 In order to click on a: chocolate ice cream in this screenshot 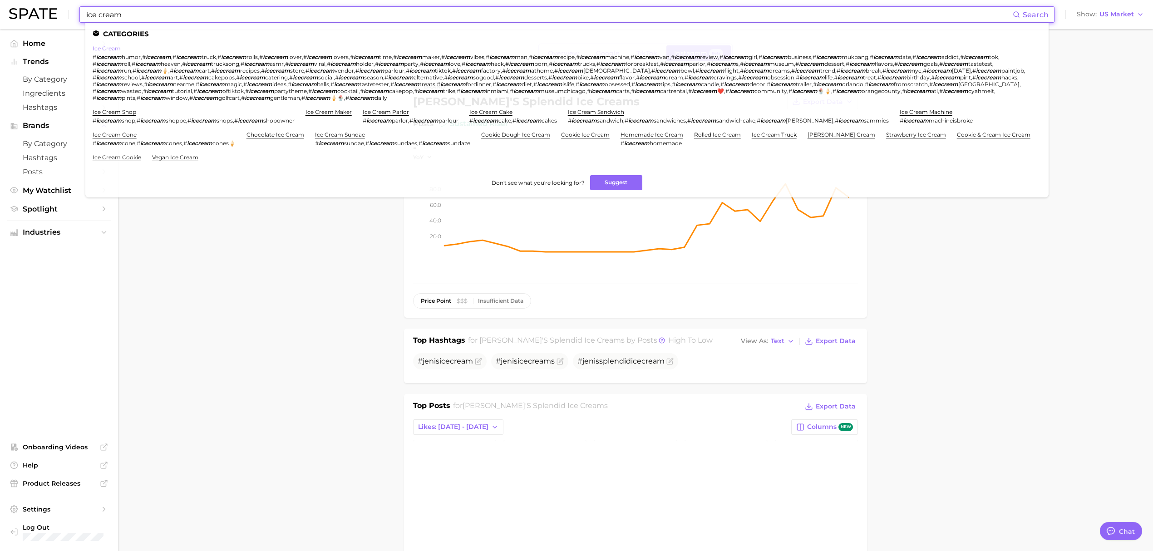, I will do `click(275, 134)`.